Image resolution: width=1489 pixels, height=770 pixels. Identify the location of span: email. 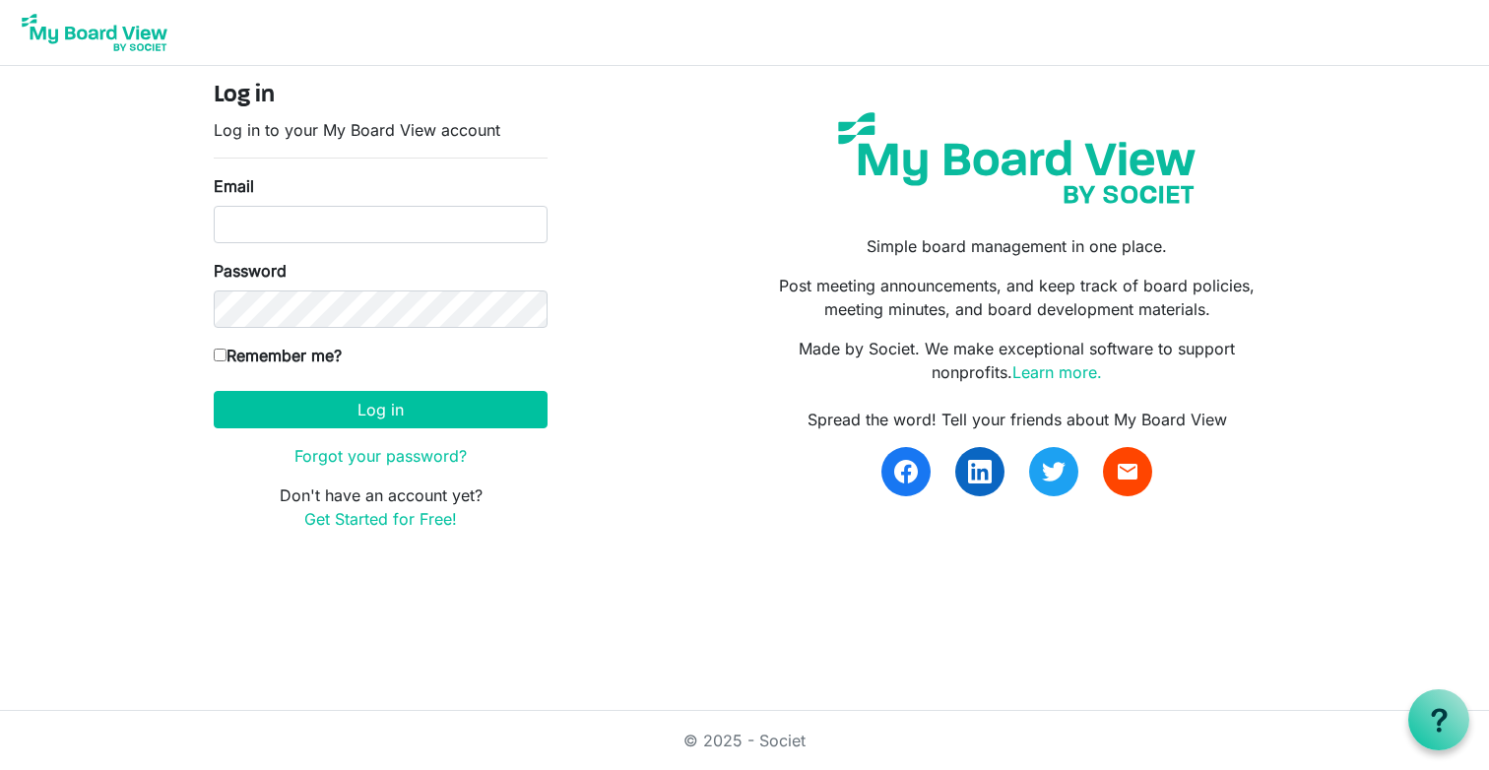
(1127, 472).